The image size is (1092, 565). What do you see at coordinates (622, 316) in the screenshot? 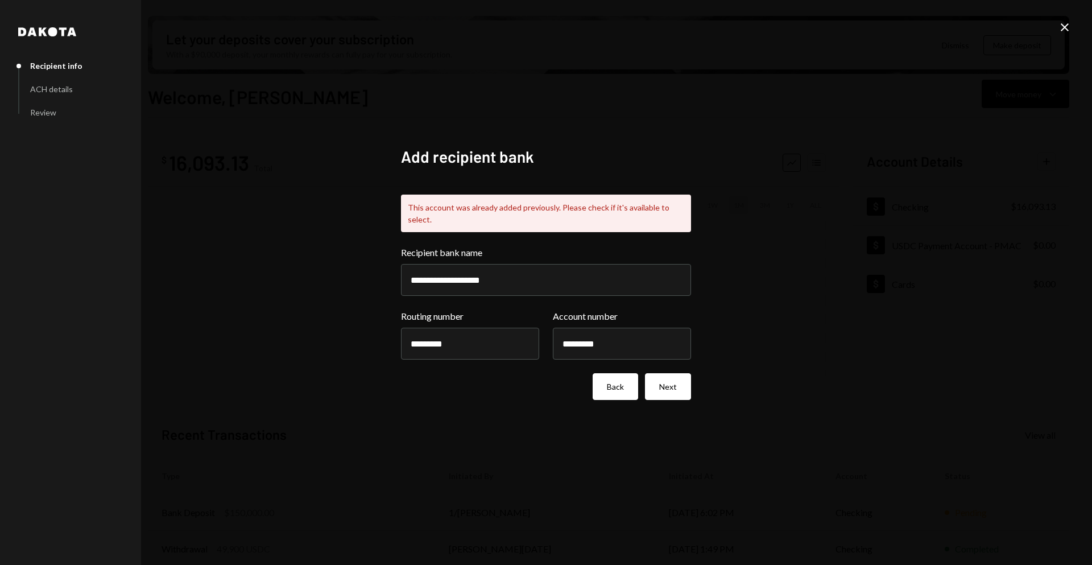
I see `label: Account number` at bounding box center [622, 316].